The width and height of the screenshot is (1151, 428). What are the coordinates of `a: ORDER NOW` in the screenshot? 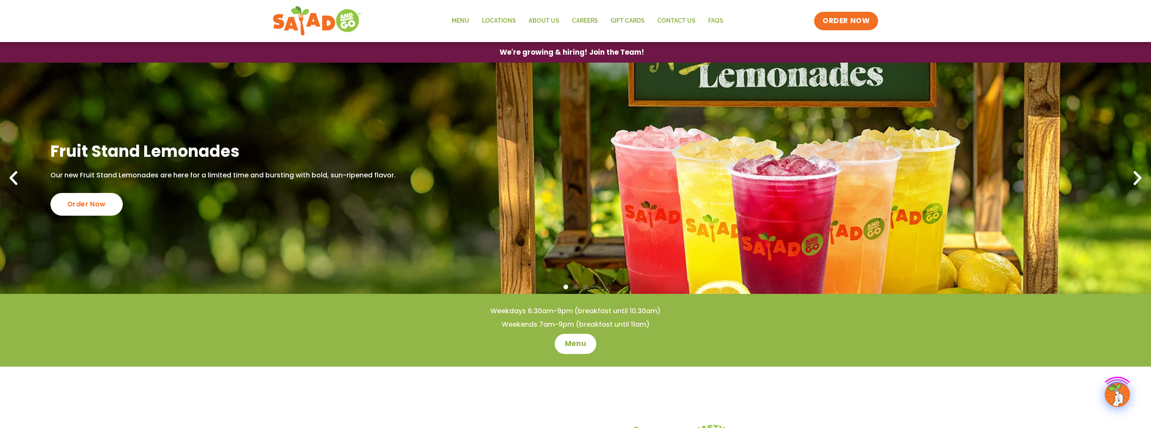 It's located at (846, 21).